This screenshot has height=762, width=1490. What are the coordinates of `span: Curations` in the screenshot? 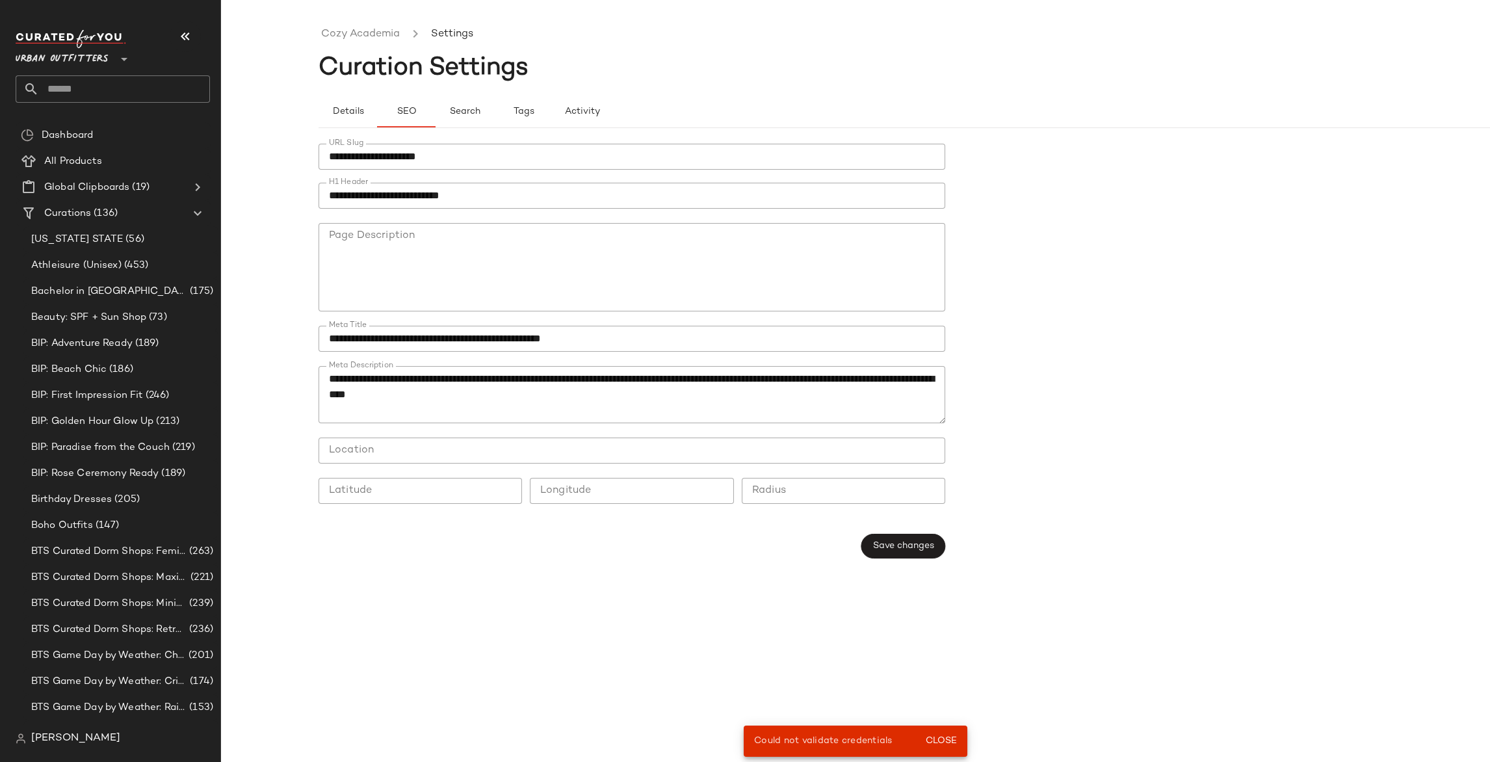 It's located at (68, 213).